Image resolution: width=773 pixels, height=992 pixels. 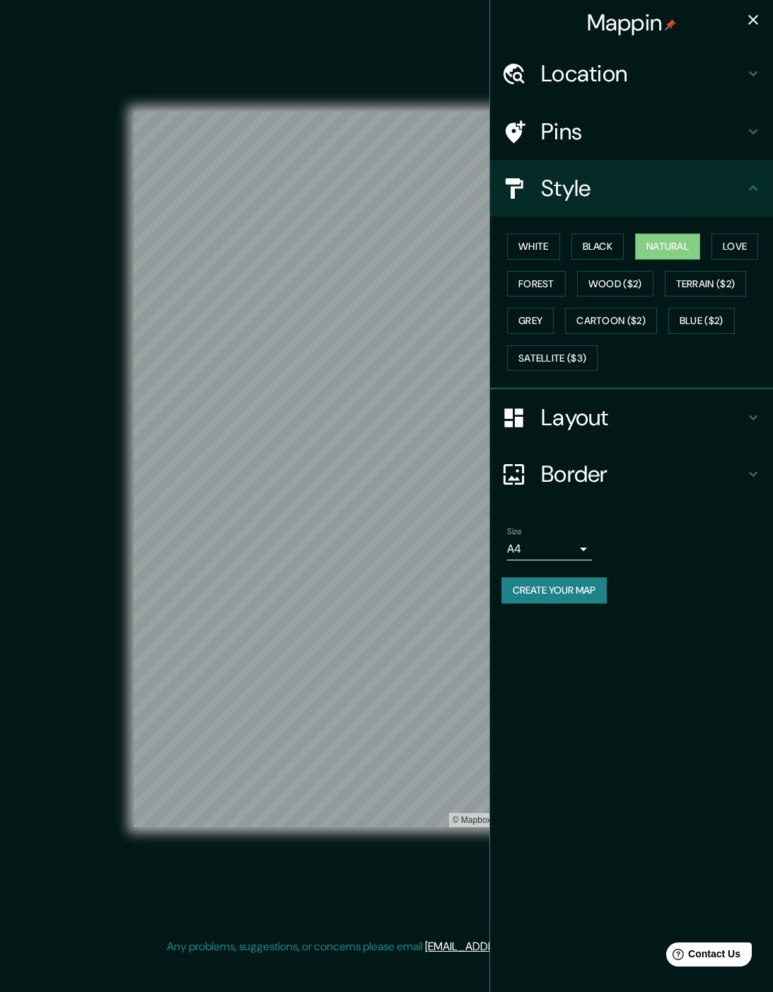 I want to click on button: White, so click(x=534, y=246).